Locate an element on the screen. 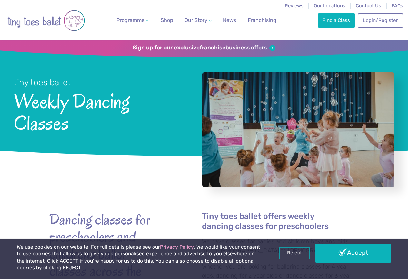 Image resolution: width=408 pixels, height=279 pixels. a: Reject is located at coordinates (295, 253).